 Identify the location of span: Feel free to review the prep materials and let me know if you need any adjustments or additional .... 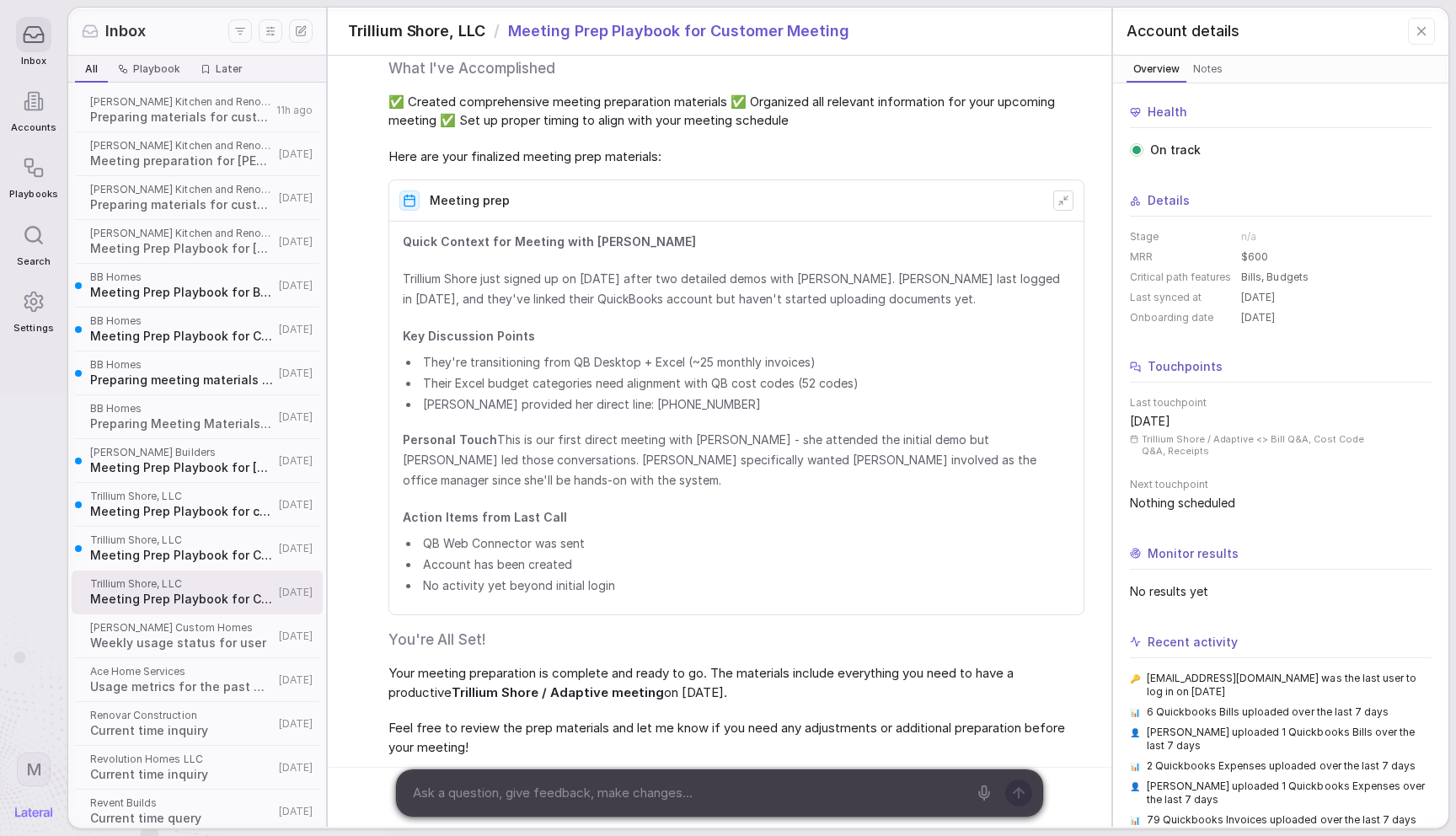
(737, 738).